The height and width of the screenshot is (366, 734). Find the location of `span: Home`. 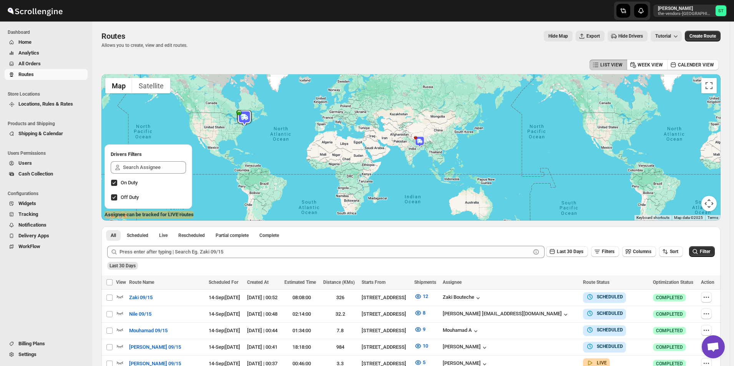

span: Home is located at coordinates (25, 42).